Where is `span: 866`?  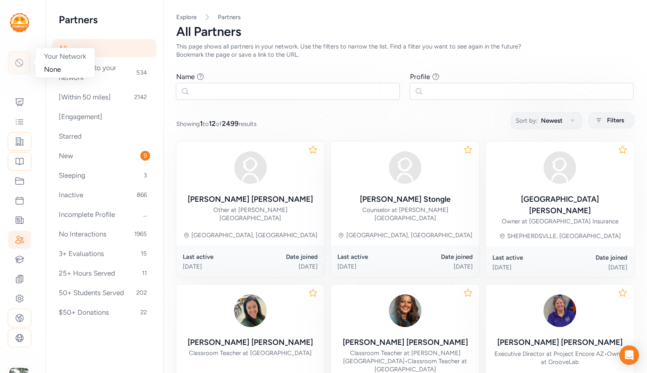
span: 866 is located at coordinates (141, 195).